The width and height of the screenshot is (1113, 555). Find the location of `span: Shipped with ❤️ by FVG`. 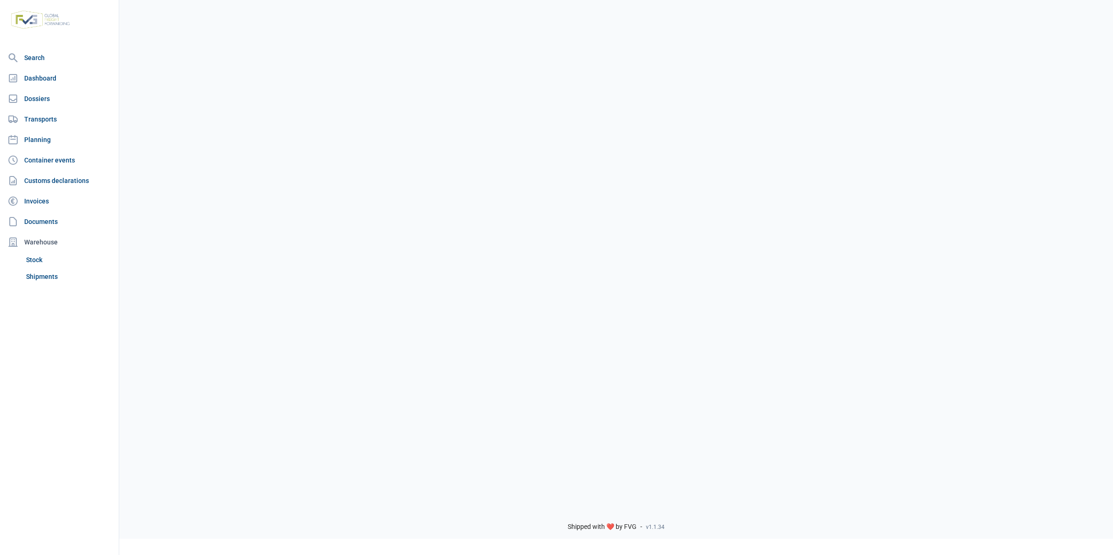

span: Shipped with ❤️ by FVG is located at coordinates (602, 527).